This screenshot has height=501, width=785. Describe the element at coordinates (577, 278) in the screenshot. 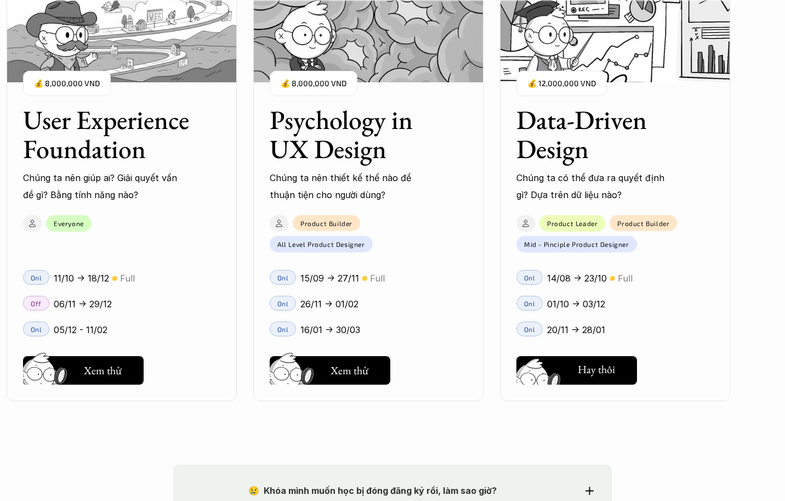

I see `p: 14/08 -> 23/10` at that location.